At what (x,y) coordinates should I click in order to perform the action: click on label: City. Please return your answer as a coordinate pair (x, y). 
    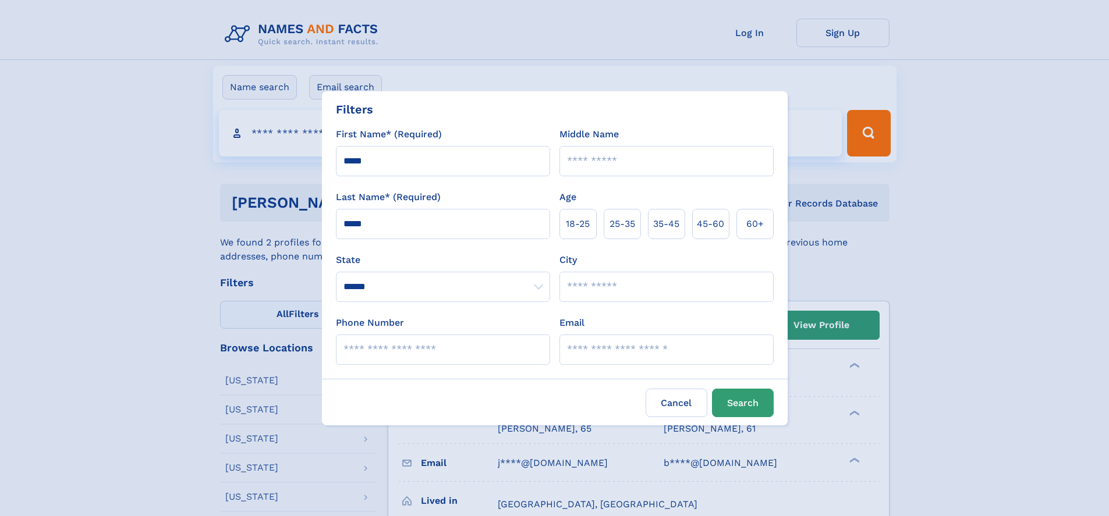
    Looking at the image, I should click on (568, 260).